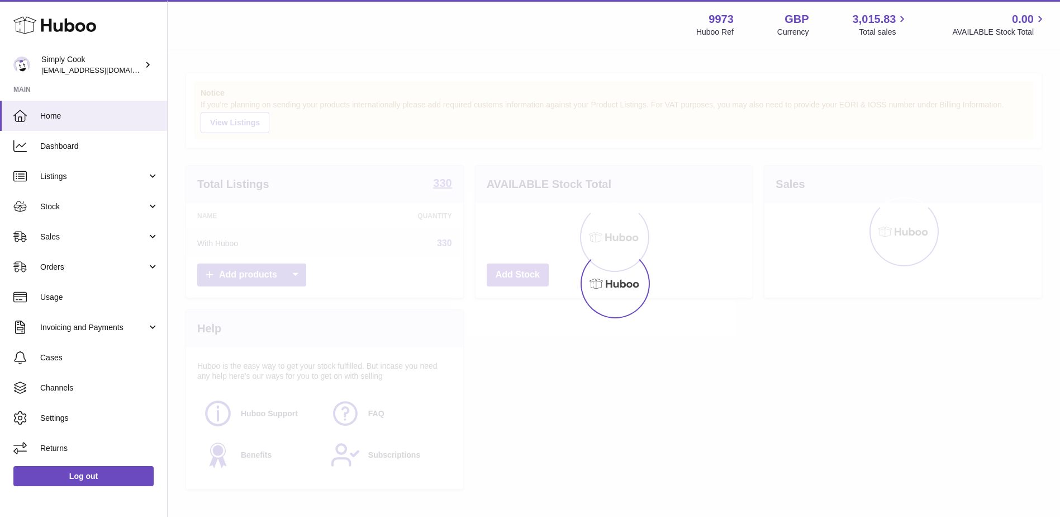 Image resolution: width=1060 pixels, height=517 pixels. What do you see at coordinates (93, 176) in the screenshot?
I see `span: Listings` at bounding box center [93, 176].